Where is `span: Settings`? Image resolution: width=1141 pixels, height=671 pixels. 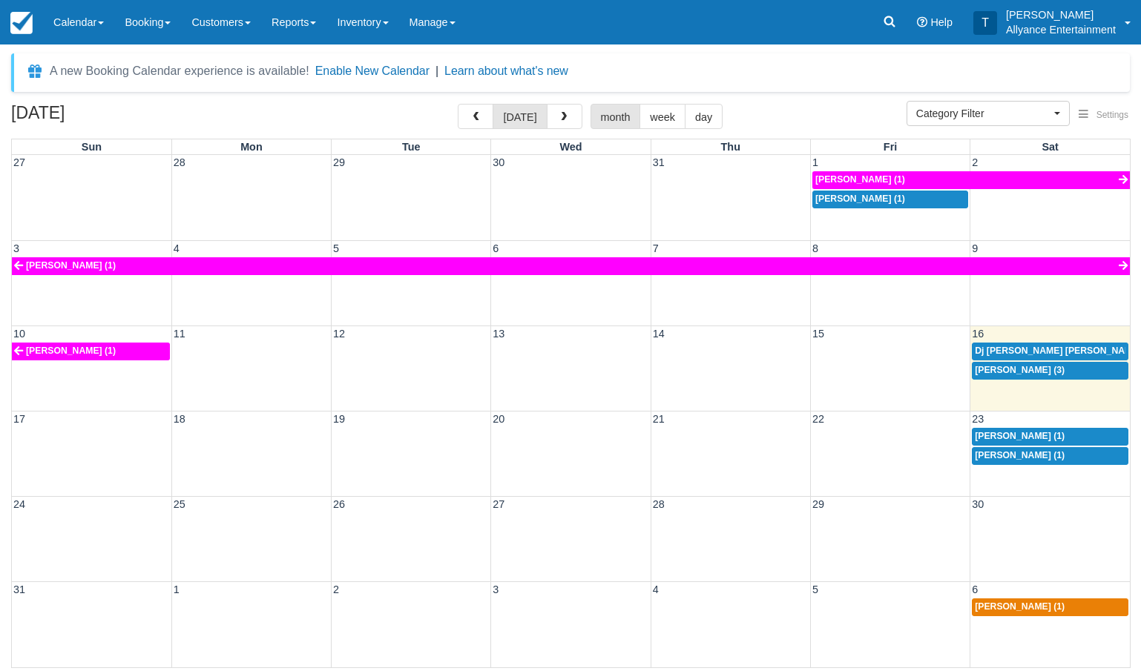
span: Settings is located at coordinates (1112, 115).